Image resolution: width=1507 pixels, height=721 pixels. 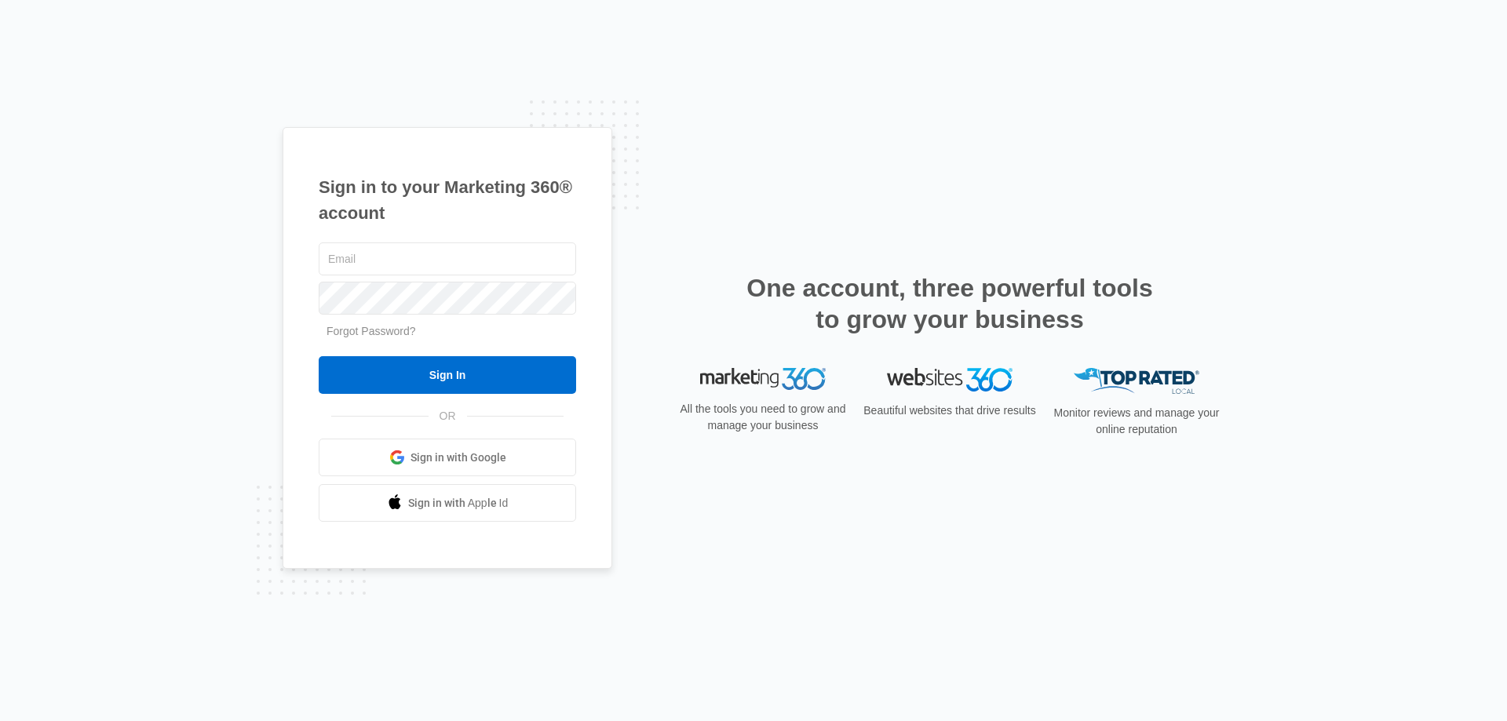 I want to click on input: Sign In, so click(x=447, y=375).